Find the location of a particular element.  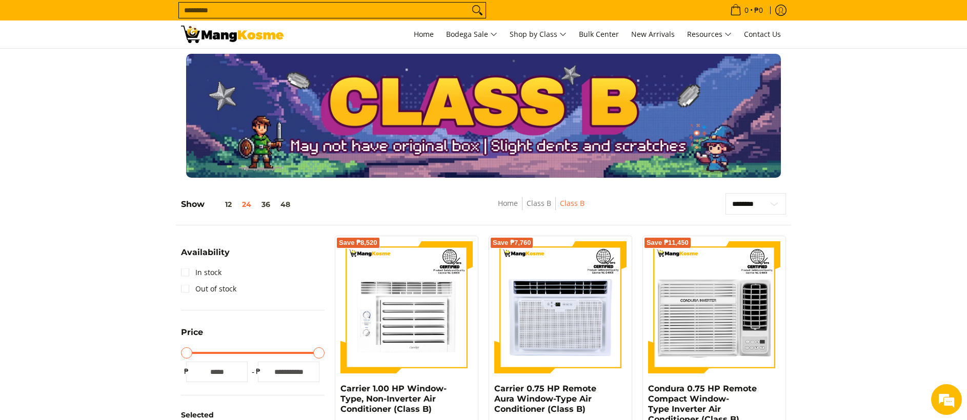

span: Availability is located at coordinates (205, 253).